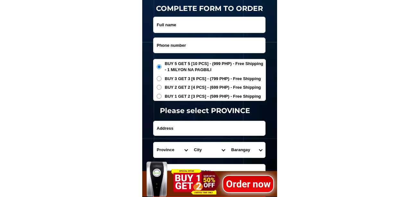 Image resolution: width=419 pixels, height=197 pixels. What do you see at coordinates (213, 79) in the screenshot?
I see `span: BUY 3 GET 3 [6 PCS] - (799 PHP) - Free Shipping` at bounding box center [213, 79].